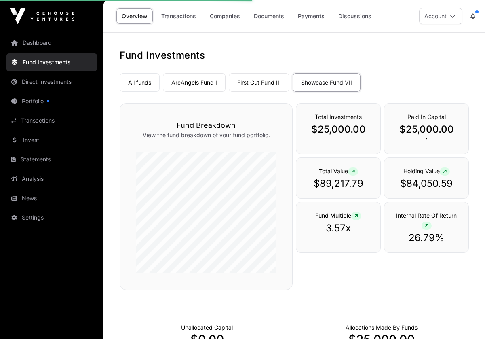 Image resolution: width=485 pixels, height=339 pixels. I want to click on h1: Fund Investments, so click(294, 55).